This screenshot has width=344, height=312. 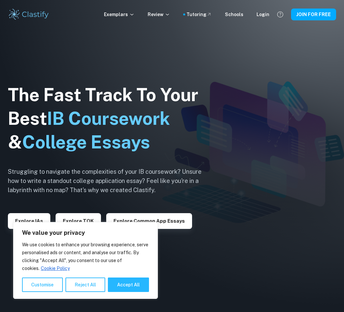 I want to click on p: We value your privacy, so click(x=85, y=233).